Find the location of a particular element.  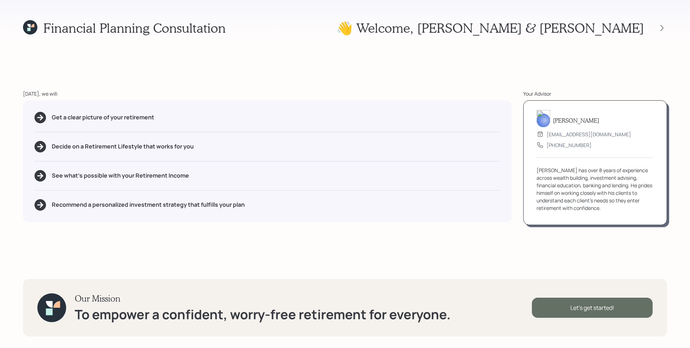

h1: To empower a confident, worry-free retirement for everyone. is located at coordinates (263, 314).